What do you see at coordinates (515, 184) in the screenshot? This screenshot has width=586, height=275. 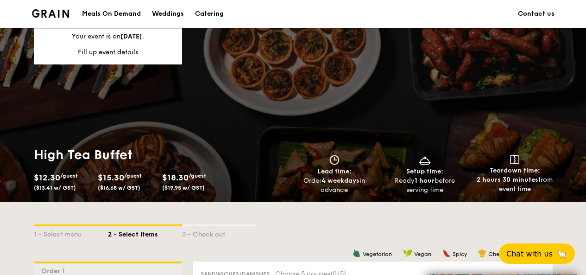 I see `div: from event time` at bounding box center [515, 184].